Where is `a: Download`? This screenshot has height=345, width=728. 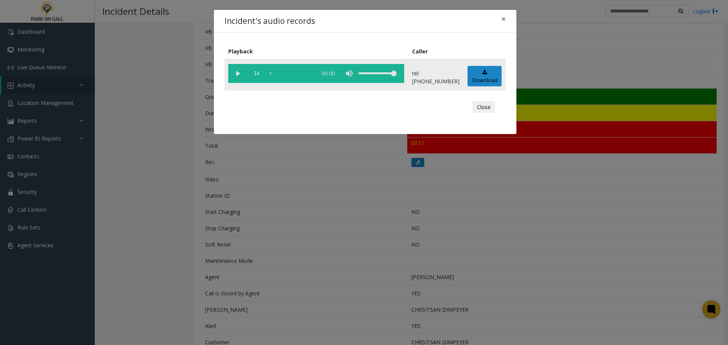
a: Download is located at coordinates (484, 76).